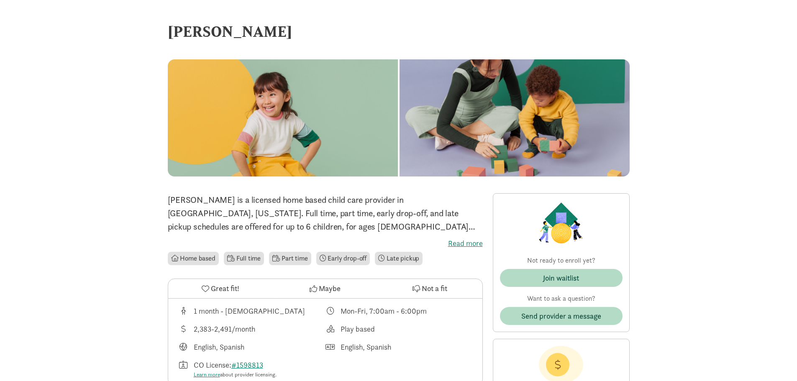  I want to click on div: Play based, so click(358, 329).